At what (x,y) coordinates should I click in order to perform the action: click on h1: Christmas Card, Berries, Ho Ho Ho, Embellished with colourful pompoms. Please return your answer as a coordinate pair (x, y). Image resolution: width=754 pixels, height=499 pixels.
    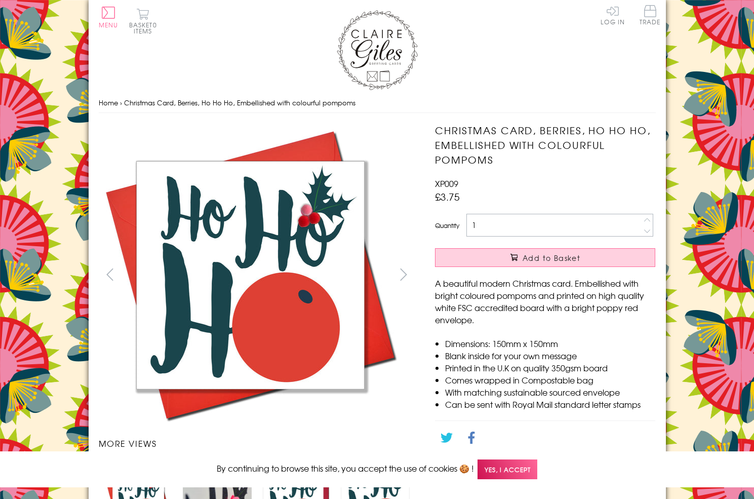
    Looking at the image, I should click on (545, 145).